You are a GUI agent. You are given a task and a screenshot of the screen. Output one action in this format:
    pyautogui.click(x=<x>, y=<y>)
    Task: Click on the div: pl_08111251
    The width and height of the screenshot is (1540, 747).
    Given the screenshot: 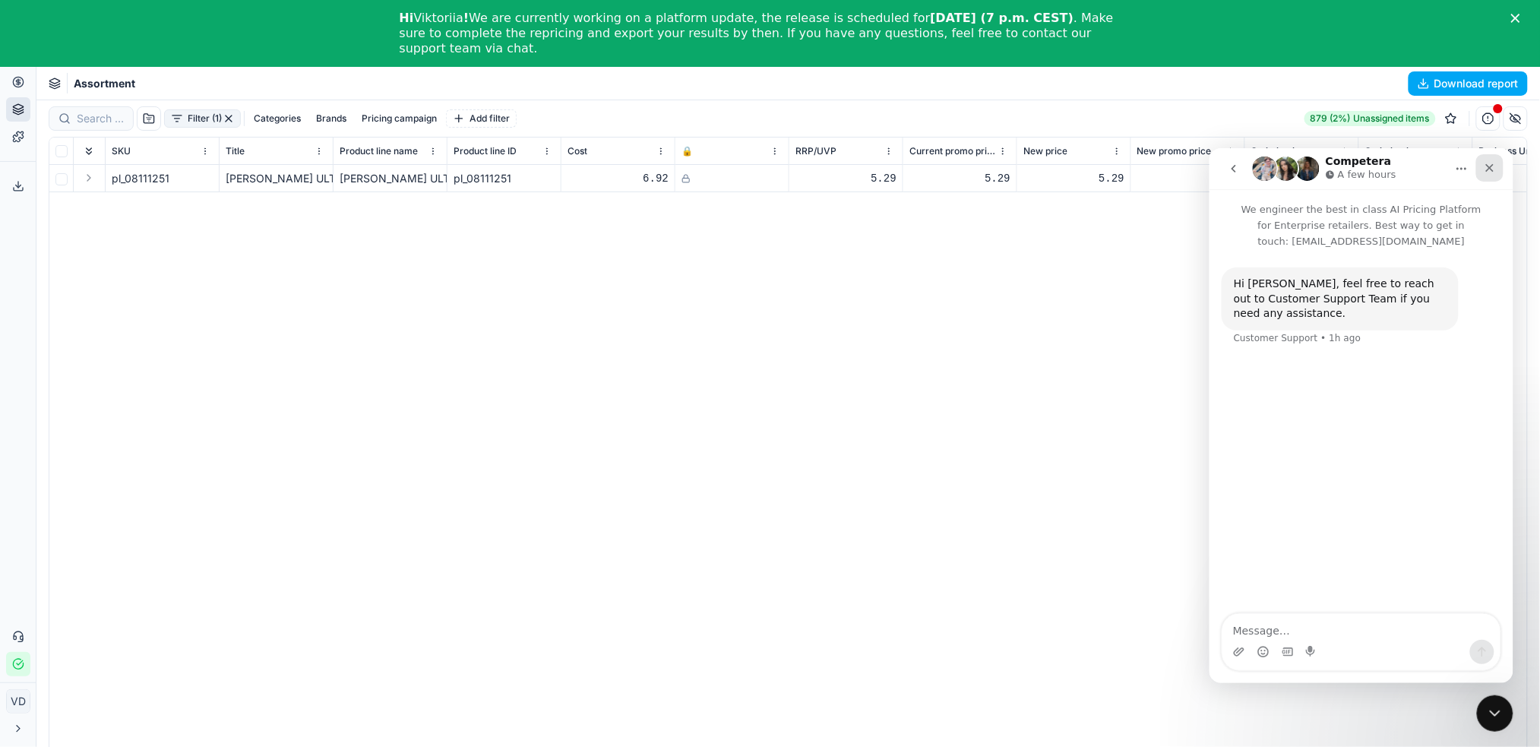 What is the action you would take?
    pyautogui.click(x=504, y=179)
    